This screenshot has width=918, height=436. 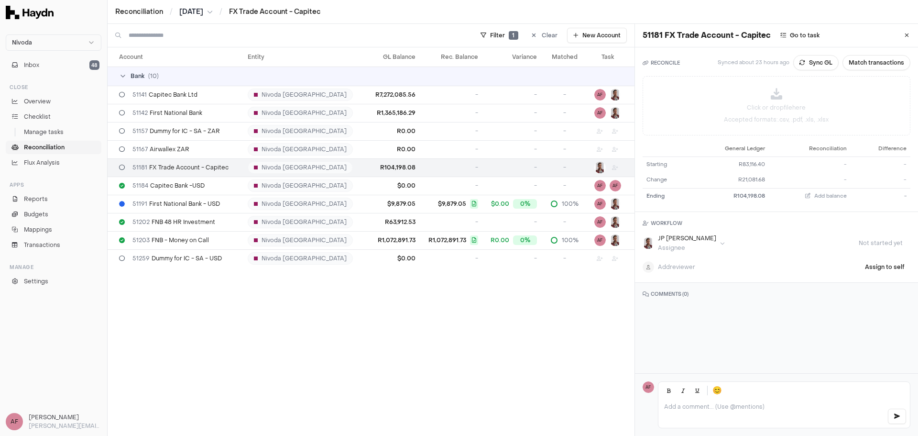 I want to click on button: Sync GL, so click(x=816, y=63).